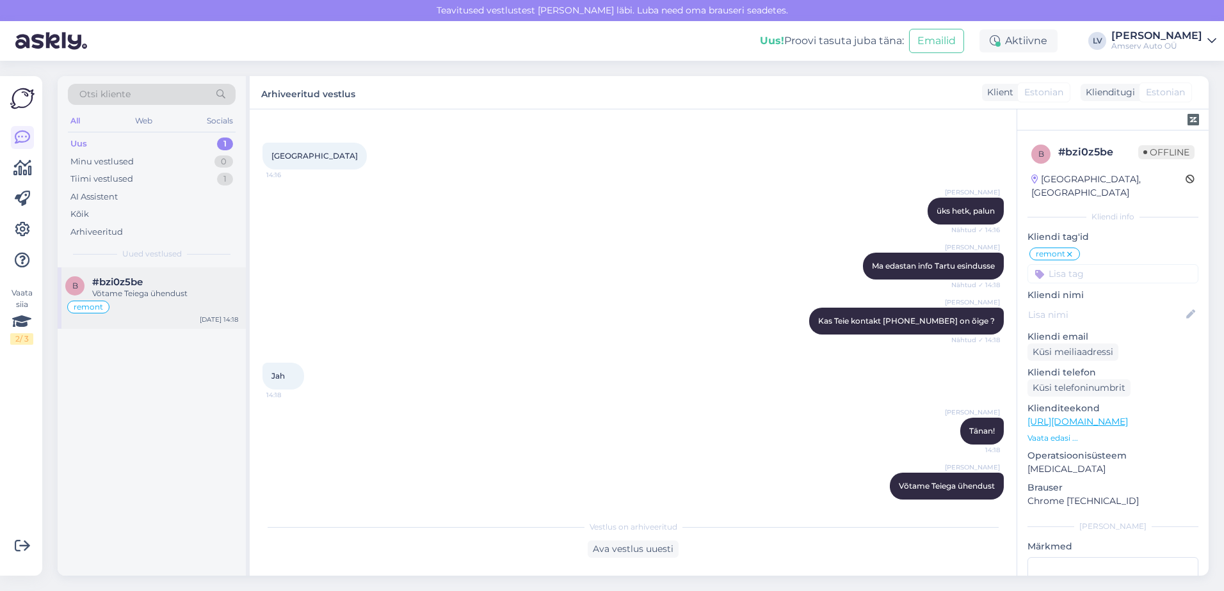  Describe the element at coordinates (94, 197) in the screenshot. I see `div: AI Assistent` at that location.